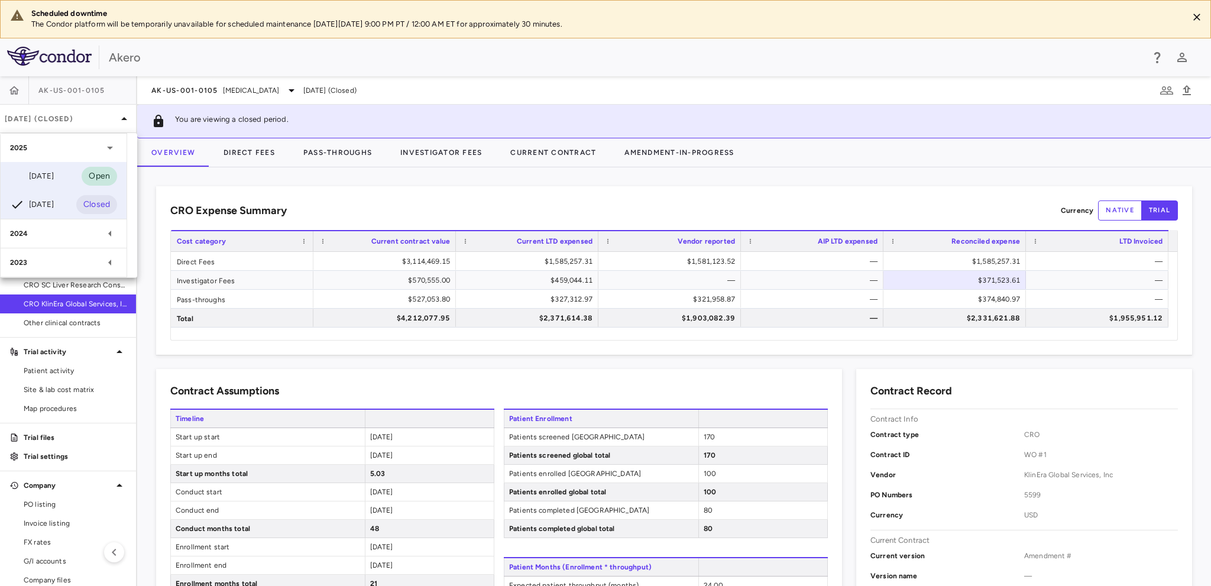  What do you see at coordinates (63, 234) in the screenshot?
I see `div: 2024` at bounding box center [63, 234].